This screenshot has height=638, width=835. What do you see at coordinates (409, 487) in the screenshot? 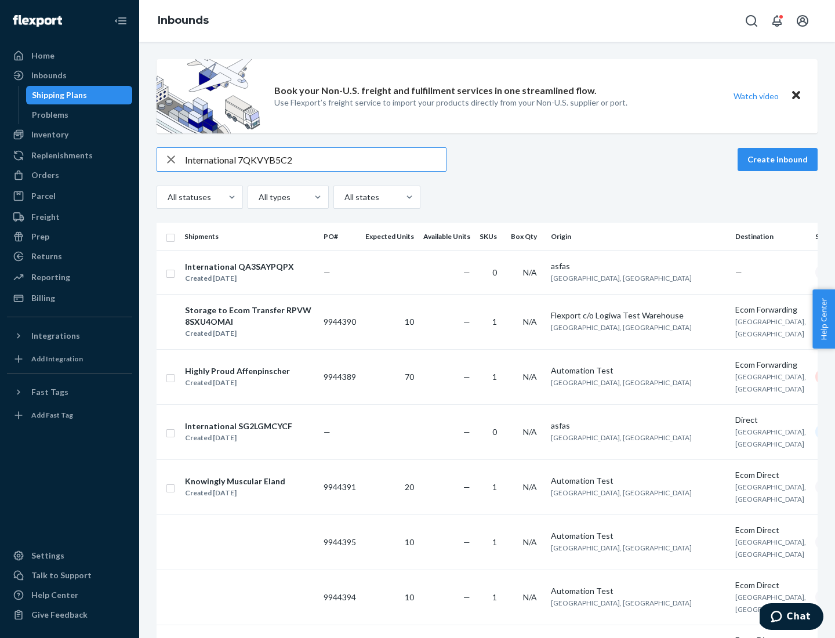
I see `span: 20` at bounding box center [409, 487].